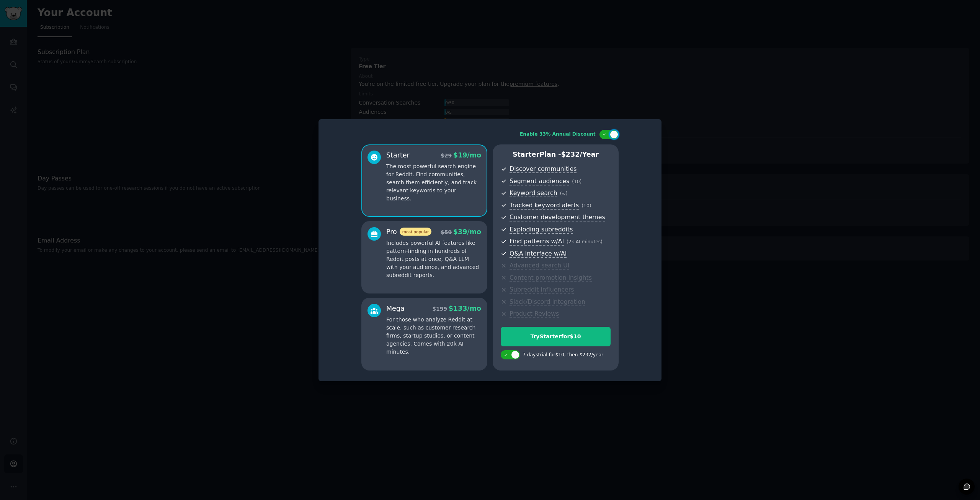 The image size is (980, 500). Describe the element at coordinates (434, 182) in the screenshot. I see `p: The most powerful search engine for Reddit. Find communities, search them efficiently, and track ...` at that location.